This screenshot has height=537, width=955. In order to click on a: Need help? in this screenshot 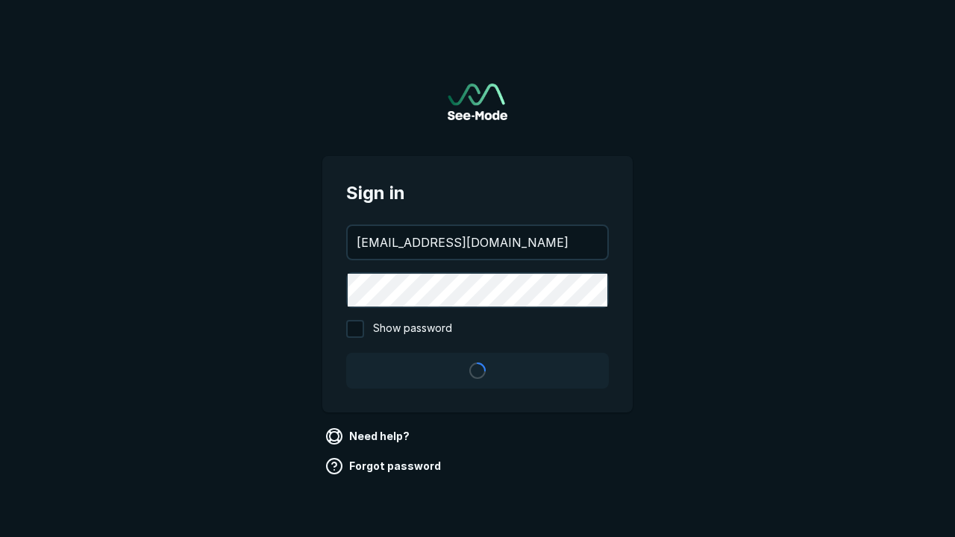, I will do `click(369, 437)`.